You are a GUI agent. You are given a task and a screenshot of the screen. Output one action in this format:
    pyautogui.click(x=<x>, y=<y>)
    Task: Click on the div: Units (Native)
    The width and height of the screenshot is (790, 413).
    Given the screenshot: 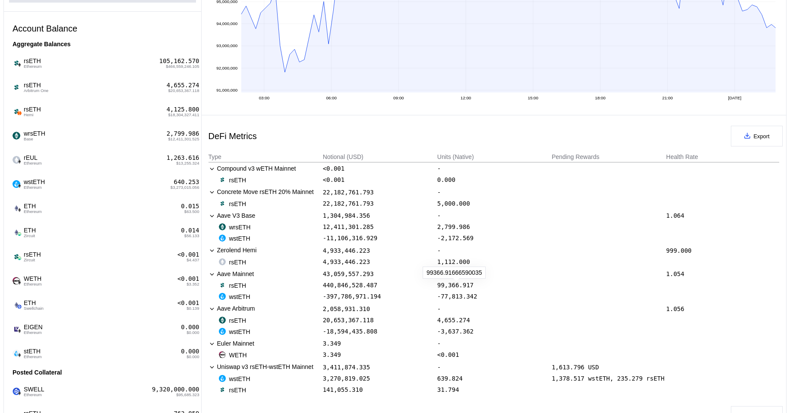 What is the action you would take?
    pyautogui.click(x=455, y=157)
    